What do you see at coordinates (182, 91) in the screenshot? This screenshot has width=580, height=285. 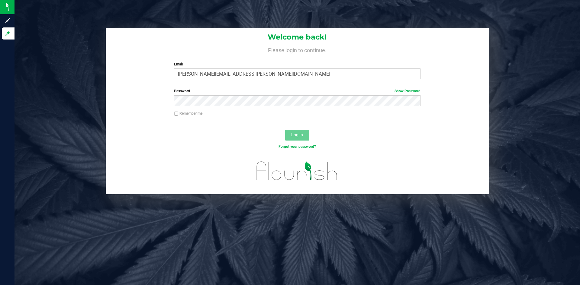 I see `span: Password` at bounding box center [182, 91].